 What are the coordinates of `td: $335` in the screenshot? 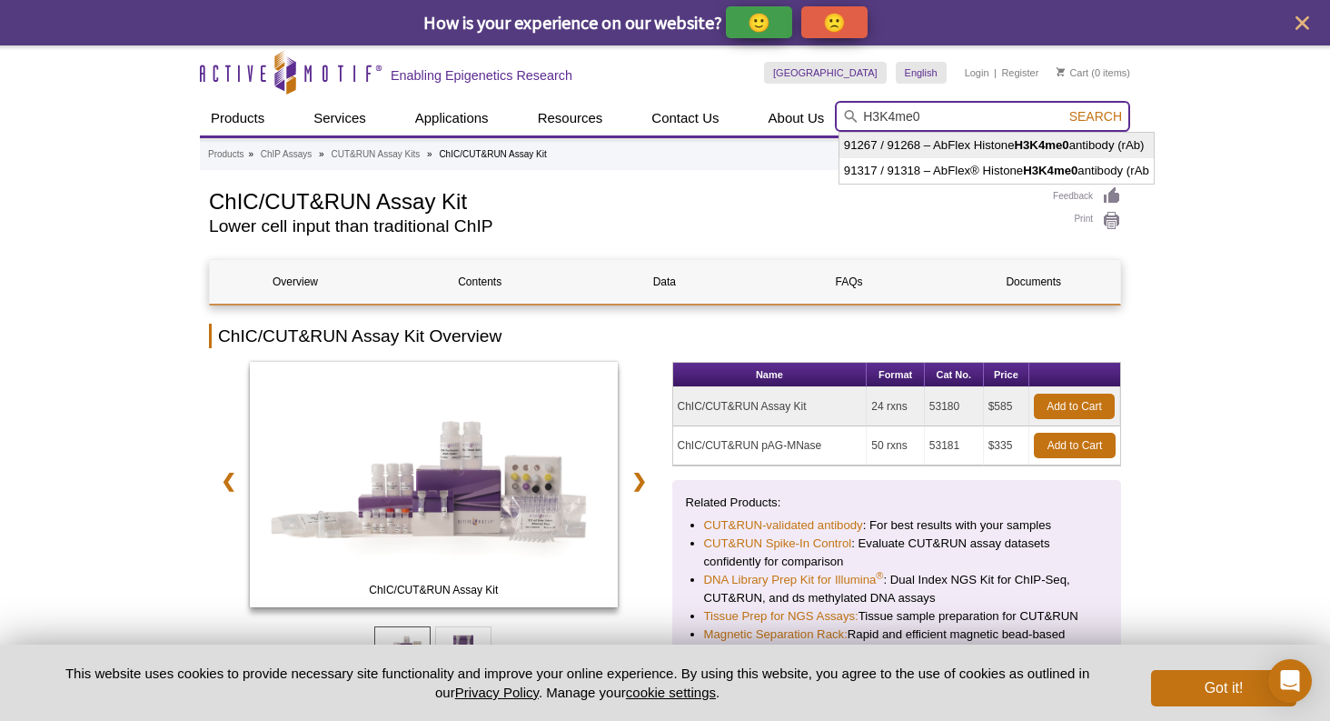 It's located at (1007, 445).